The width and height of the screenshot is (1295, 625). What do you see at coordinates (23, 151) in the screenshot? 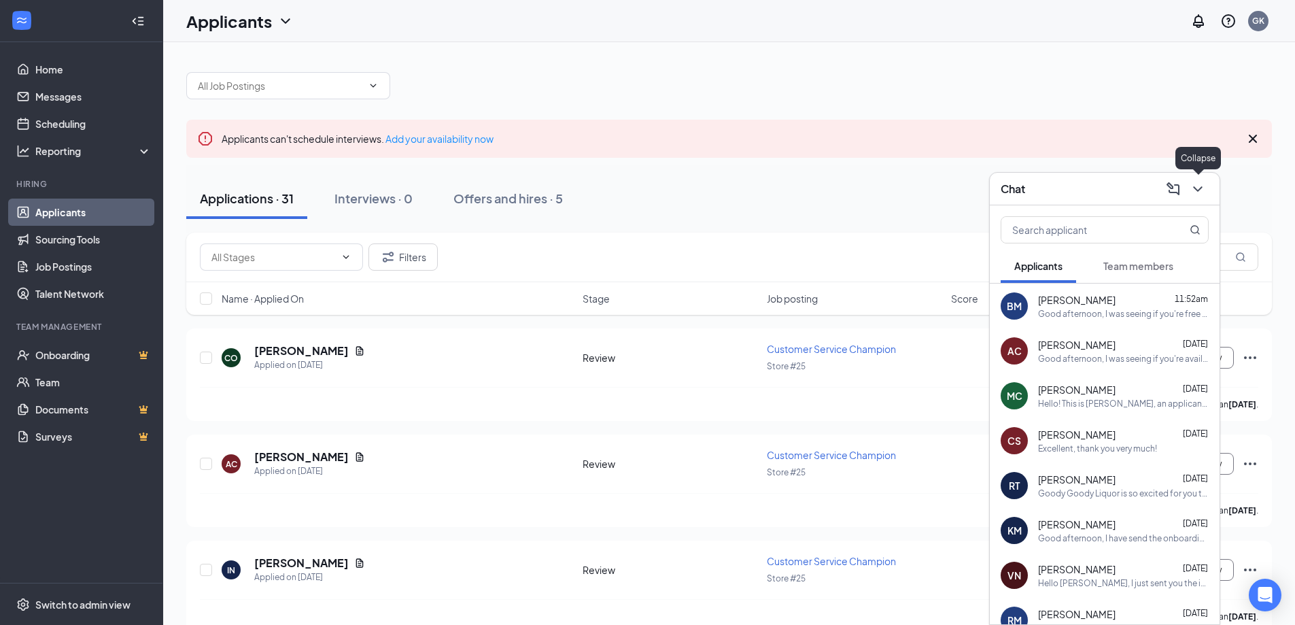
I see `svg: Analysis` at bounding box center [23, 151].